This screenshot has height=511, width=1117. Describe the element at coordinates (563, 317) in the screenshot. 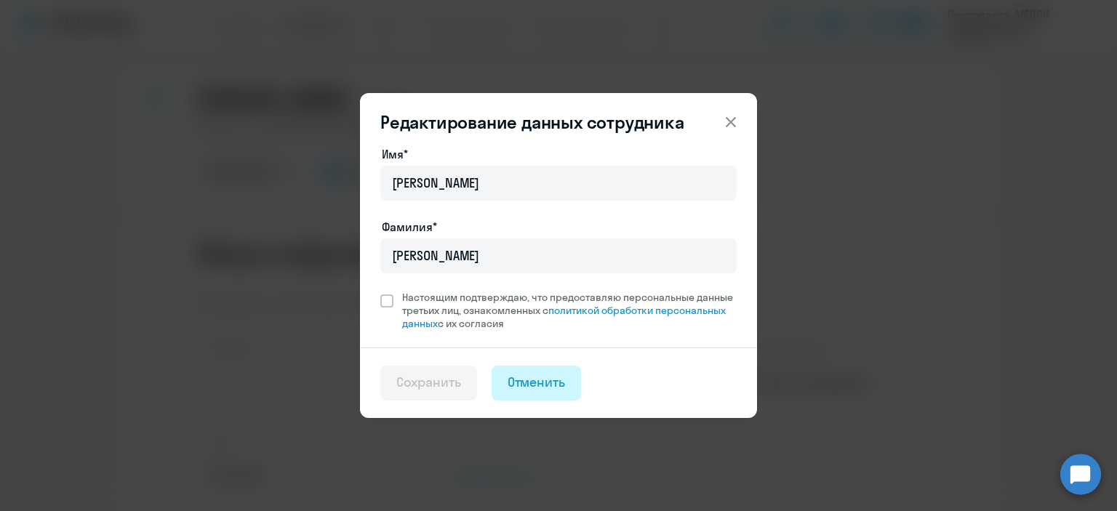

I see `a: политикой обработки персональных данных` at that location.